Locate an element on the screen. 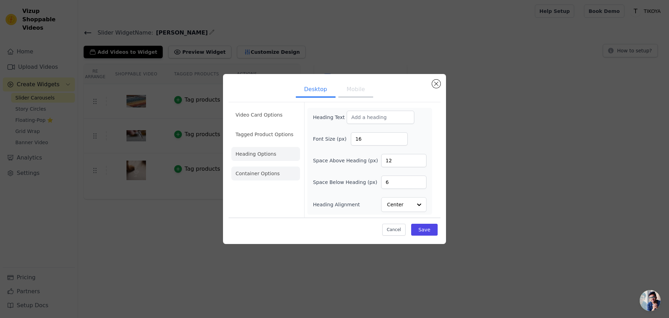  button: Close modal is located at coordinates (436, 84).